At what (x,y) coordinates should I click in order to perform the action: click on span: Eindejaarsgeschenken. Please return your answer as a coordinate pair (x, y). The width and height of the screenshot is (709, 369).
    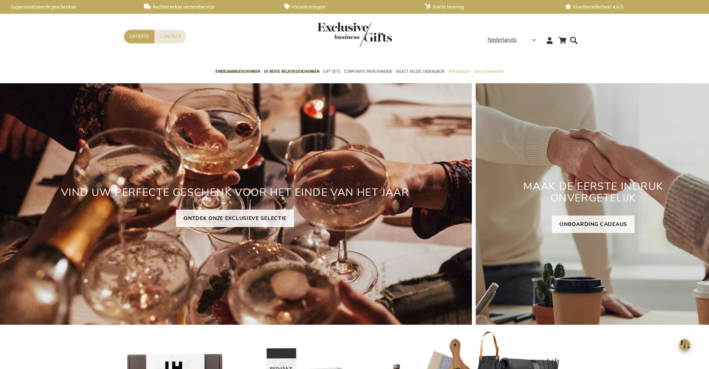
    Looking at the image, I should click on (238, 71).